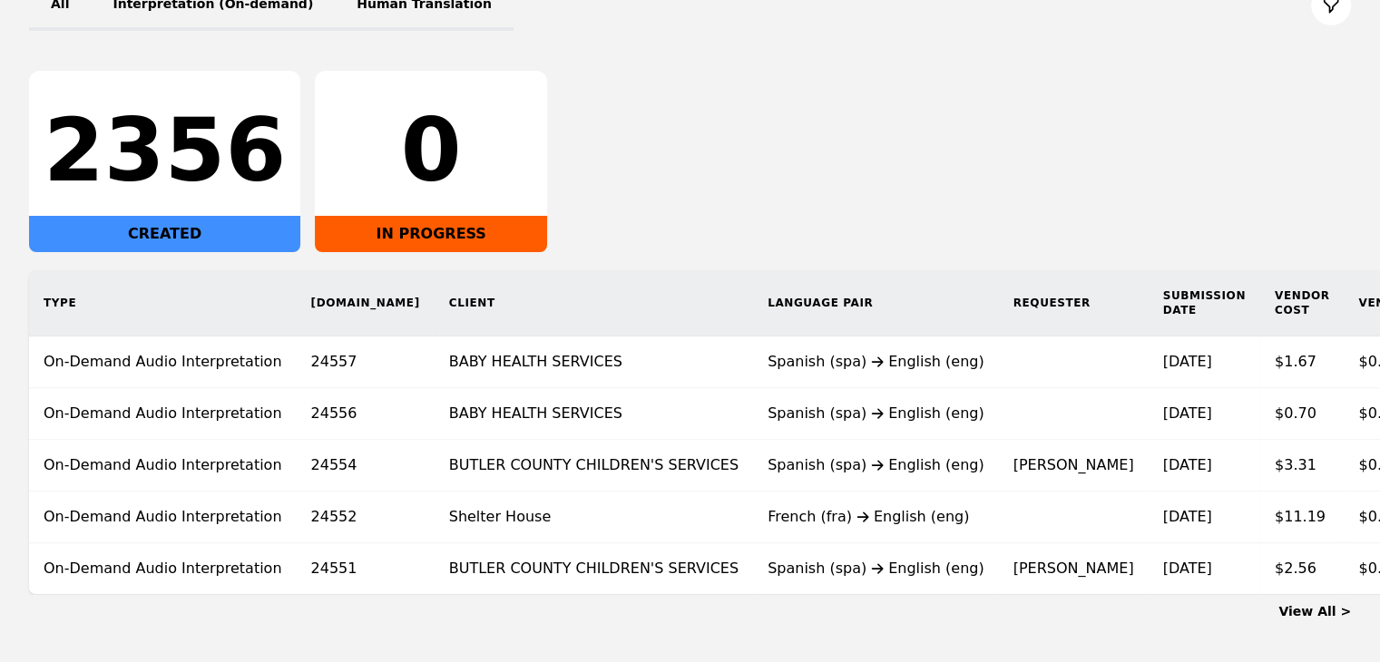  I want to click on th: Requester, so click(1073, 303).